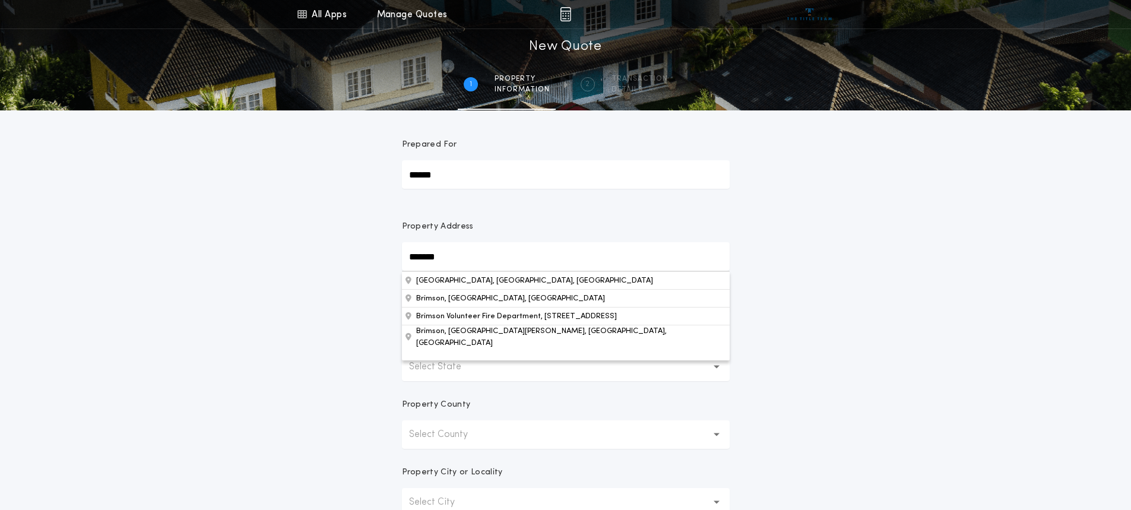  I want to click on p: Select State, so click(445, 367).